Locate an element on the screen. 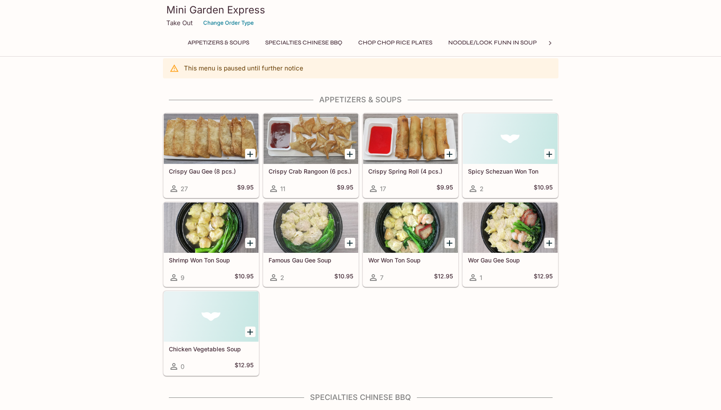 The image size is (721, 410). a: Spicy Schezuan Won Ton2$10.95 is located at coordinates (510, 155).